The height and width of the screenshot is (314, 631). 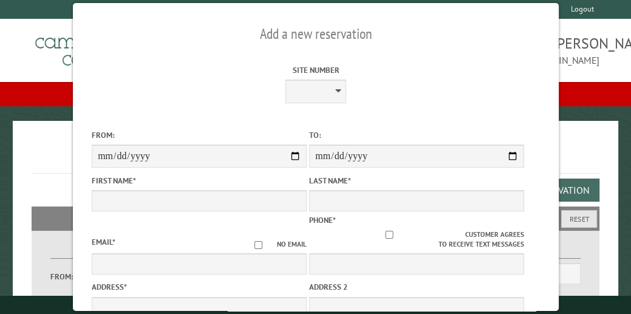 What do you see at coordinates (315, 70) in the screenshot?
I see `label: Site Number` at bounding box center [315, 70].